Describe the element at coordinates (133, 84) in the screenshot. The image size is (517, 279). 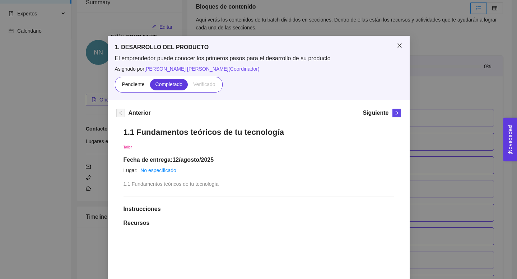
I see `span: Pendiente` at that location.